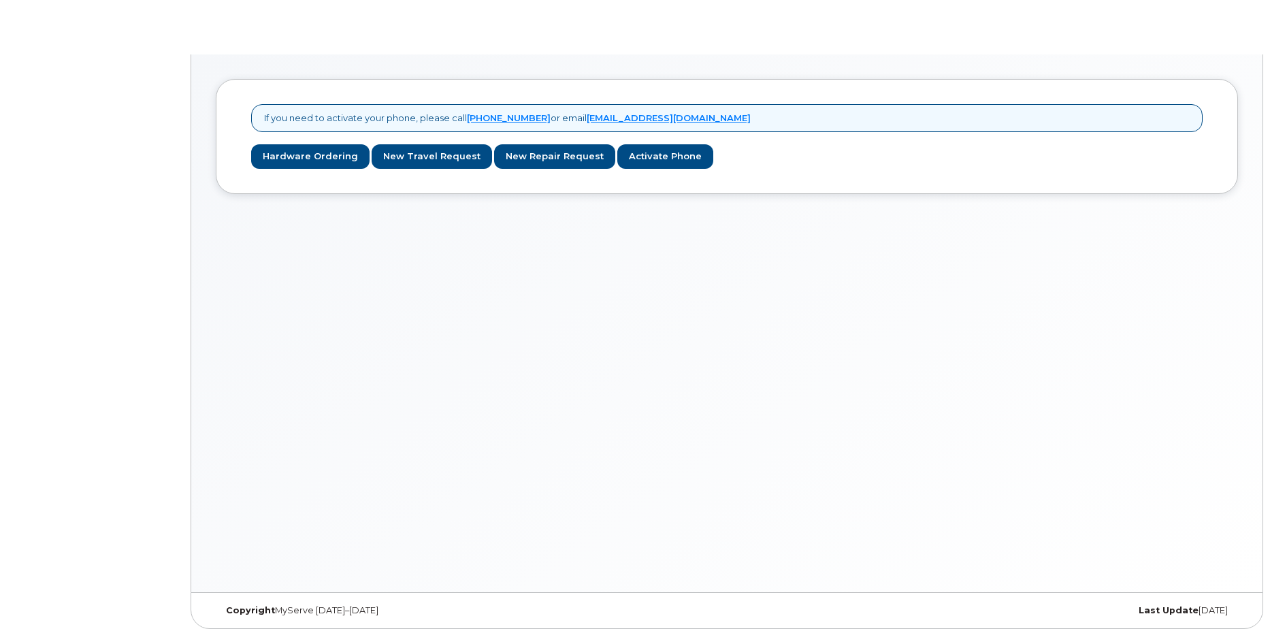  Describe the element at coordinates (432, 157) in the screenshot. I see `a: New Travel Request` at that location.